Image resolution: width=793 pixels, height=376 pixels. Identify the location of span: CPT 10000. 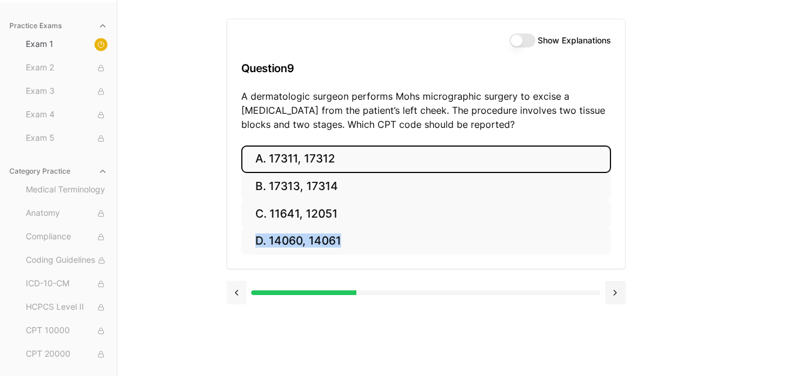
(66, 331).